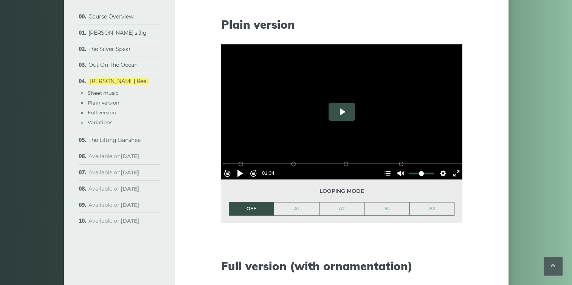 Image resolution: width=572 pixels, height=285 pixels. What do you see at coordinates (342, 267) in the screenshot?
I see `h2: Full version (with ornamentation)` at bounding box center [342, 267].